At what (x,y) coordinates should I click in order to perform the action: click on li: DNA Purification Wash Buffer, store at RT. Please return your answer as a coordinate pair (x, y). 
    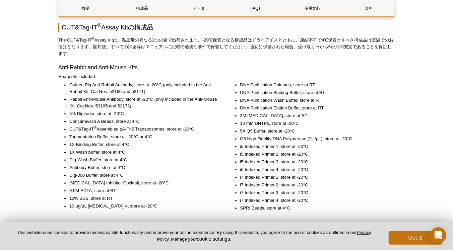
    Looking at the image, I should click on (314, 100).